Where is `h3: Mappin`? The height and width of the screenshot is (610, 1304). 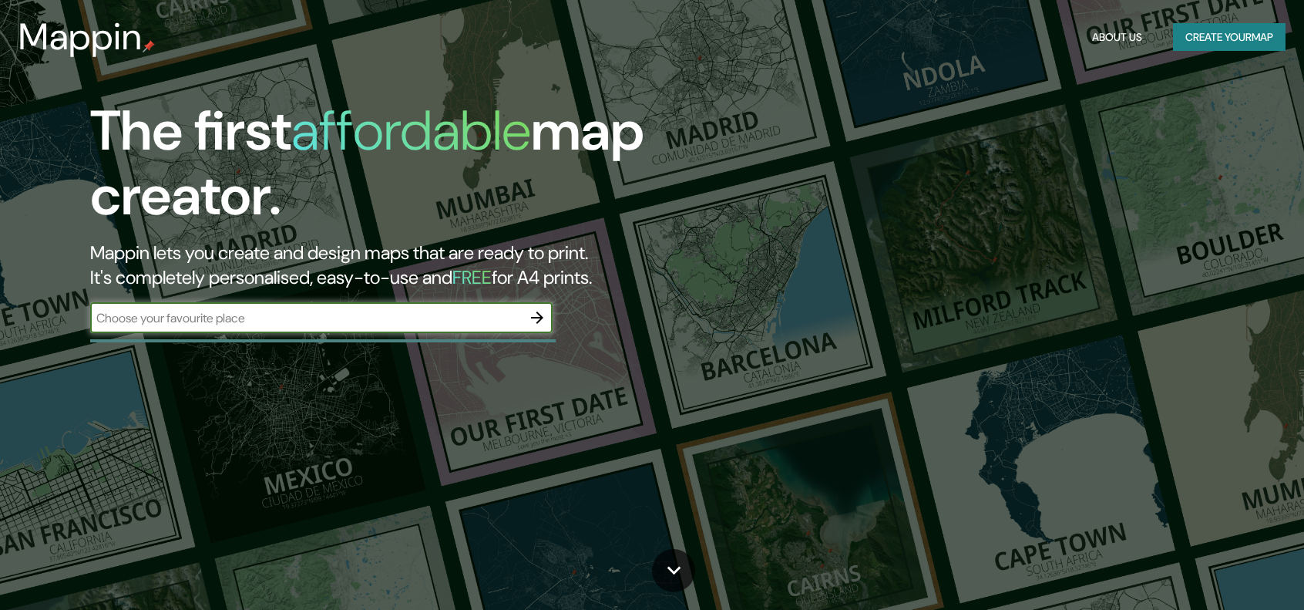
h3: Mappin is located at coordinates (80, 37).